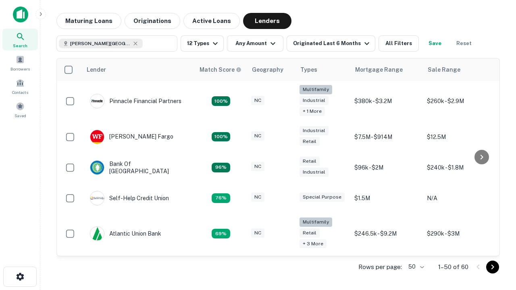 Image resolution: width=516 pixels, height=290 pixels. What do you see at coordinates (255, 44) in the screenshot?
I see `button: Any Amount` at bounding box center [255, 44].